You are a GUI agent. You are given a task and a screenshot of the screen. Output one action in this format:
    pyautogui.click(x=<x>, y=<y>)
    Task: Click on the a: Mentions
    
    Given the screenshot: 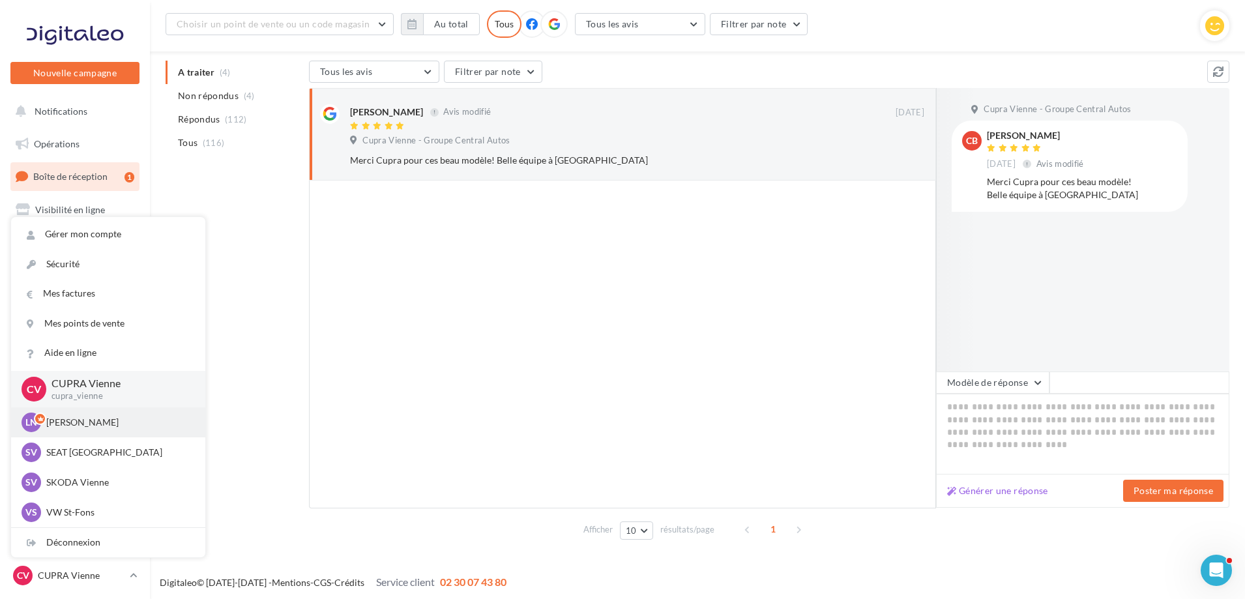 What is the action you would take?
    pyautogui.click(x=291, y=582)
    